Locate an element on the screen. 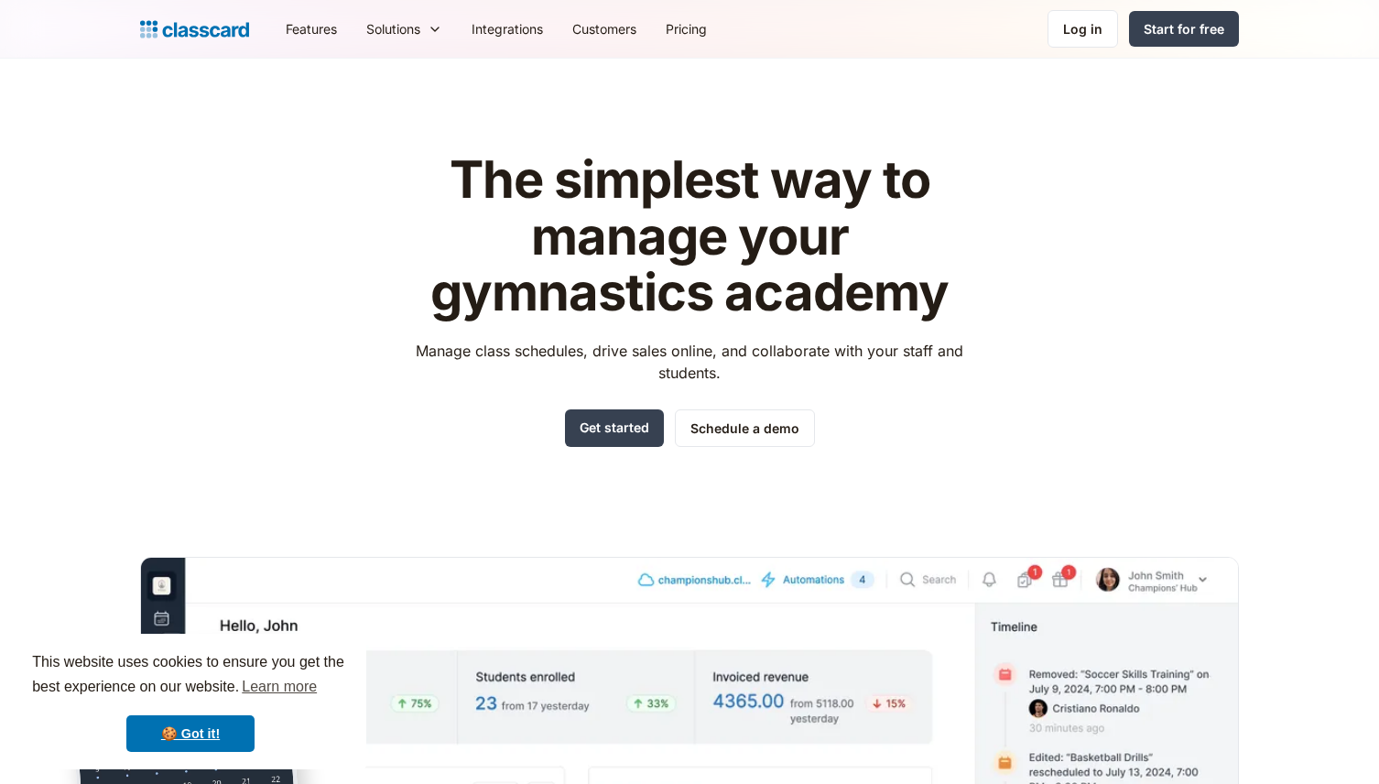 The width and height of the screenshot is (1379, 784). span: This website uses cookies to ensure you get the best experience on our website. is located at coordinates (191, 676).